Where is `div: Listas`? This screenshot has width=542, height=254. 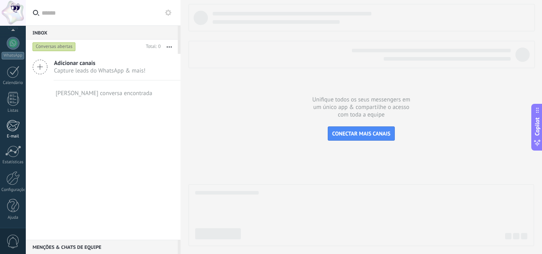
div: Listas is located at coordinates (13, 111).